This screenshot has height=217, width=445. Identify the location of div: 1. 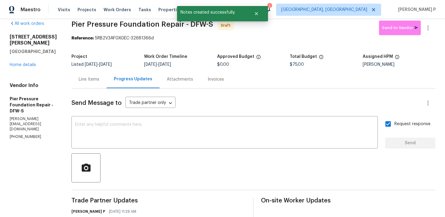
(270, 7).